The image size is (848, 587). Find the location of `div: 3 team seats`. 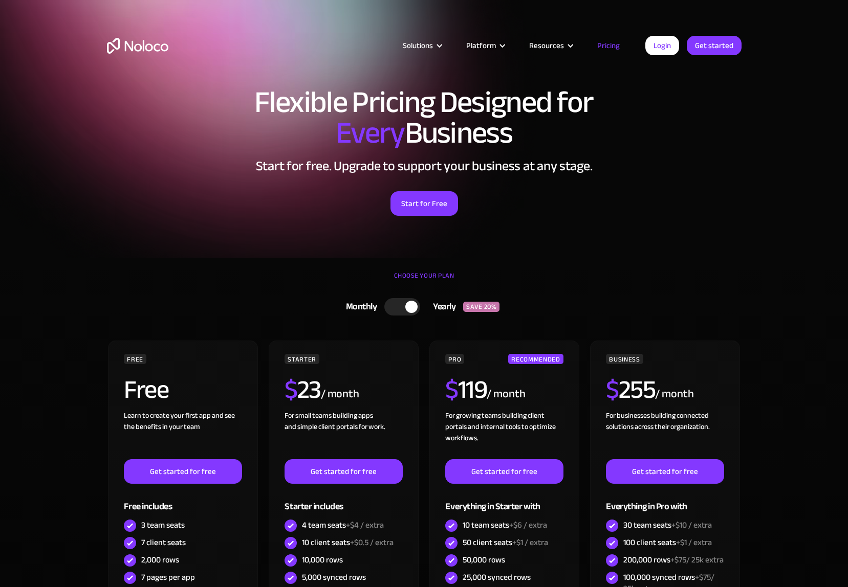

div: 3 team seats is located at coordinates (163, 525).